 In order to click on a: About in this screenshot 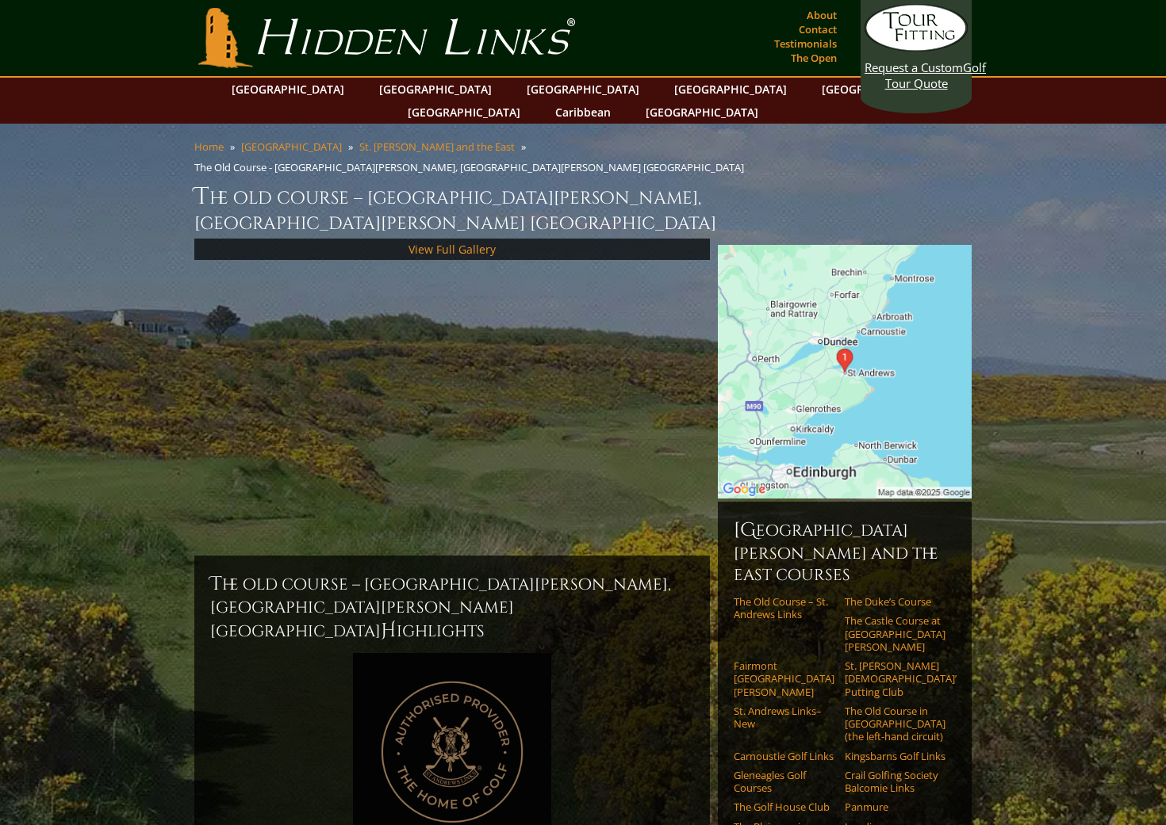, I will do `click(822, 15)`.